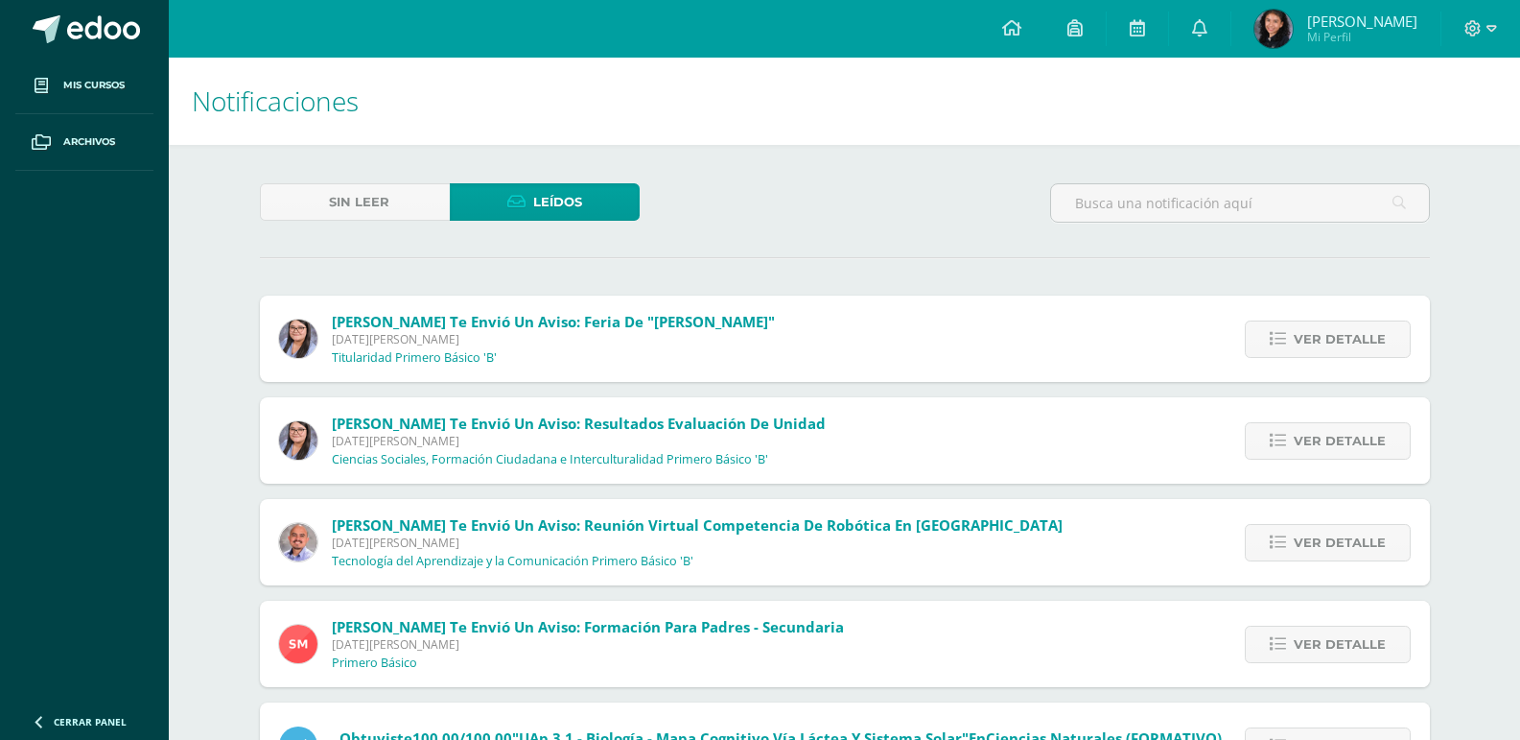  What do you see at coordinates (1362, 36) in the screenshot?
I see `span: Mi Perfil` at bounding box center [1362, 36].